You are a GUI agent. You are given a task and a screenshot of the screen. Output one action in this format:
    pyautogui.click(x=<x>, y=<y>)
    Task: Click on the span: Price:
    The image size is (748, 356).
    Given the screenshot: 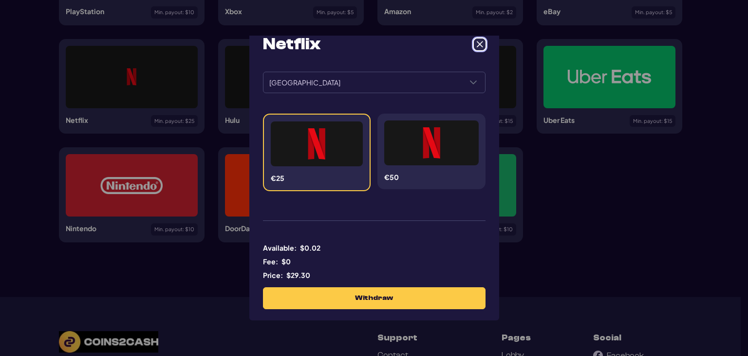 What is the action you would take?
    pyautogui.click(x=273, y=275)
    